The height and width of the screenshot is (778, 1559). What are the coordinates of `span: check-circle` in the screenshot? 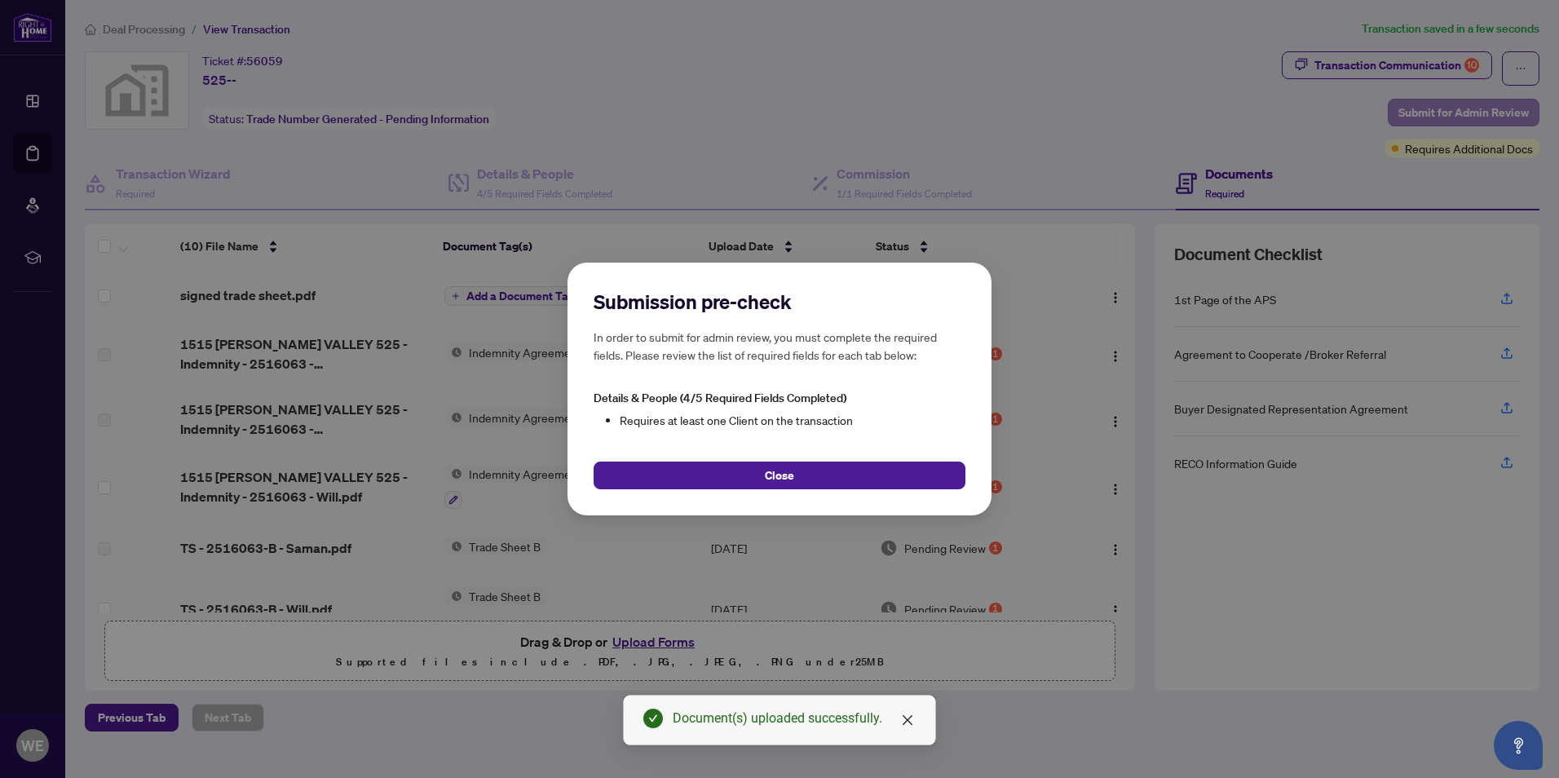 It's located at (653, 718).